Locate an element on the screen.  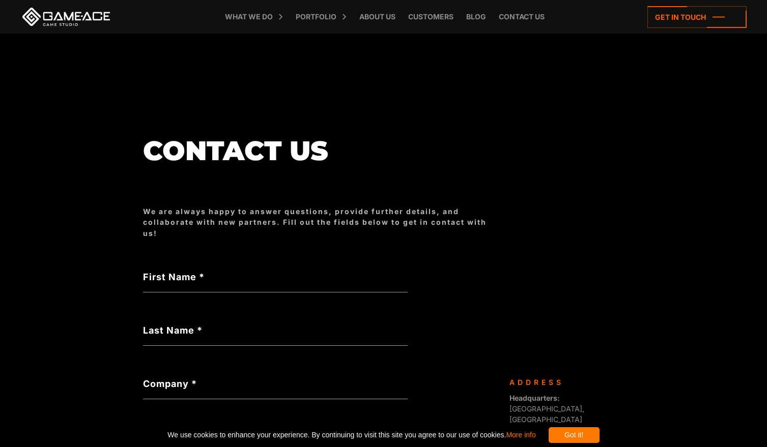
h1: Contact us is located at coordinates (321, 151).